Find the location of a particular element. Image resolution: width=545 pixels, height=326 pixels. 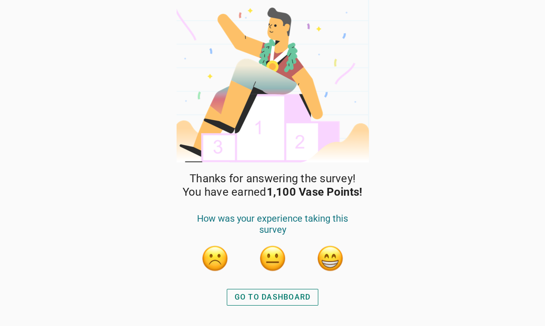

div: GO TO DASHBOARD is located at coordinates (273, 298).